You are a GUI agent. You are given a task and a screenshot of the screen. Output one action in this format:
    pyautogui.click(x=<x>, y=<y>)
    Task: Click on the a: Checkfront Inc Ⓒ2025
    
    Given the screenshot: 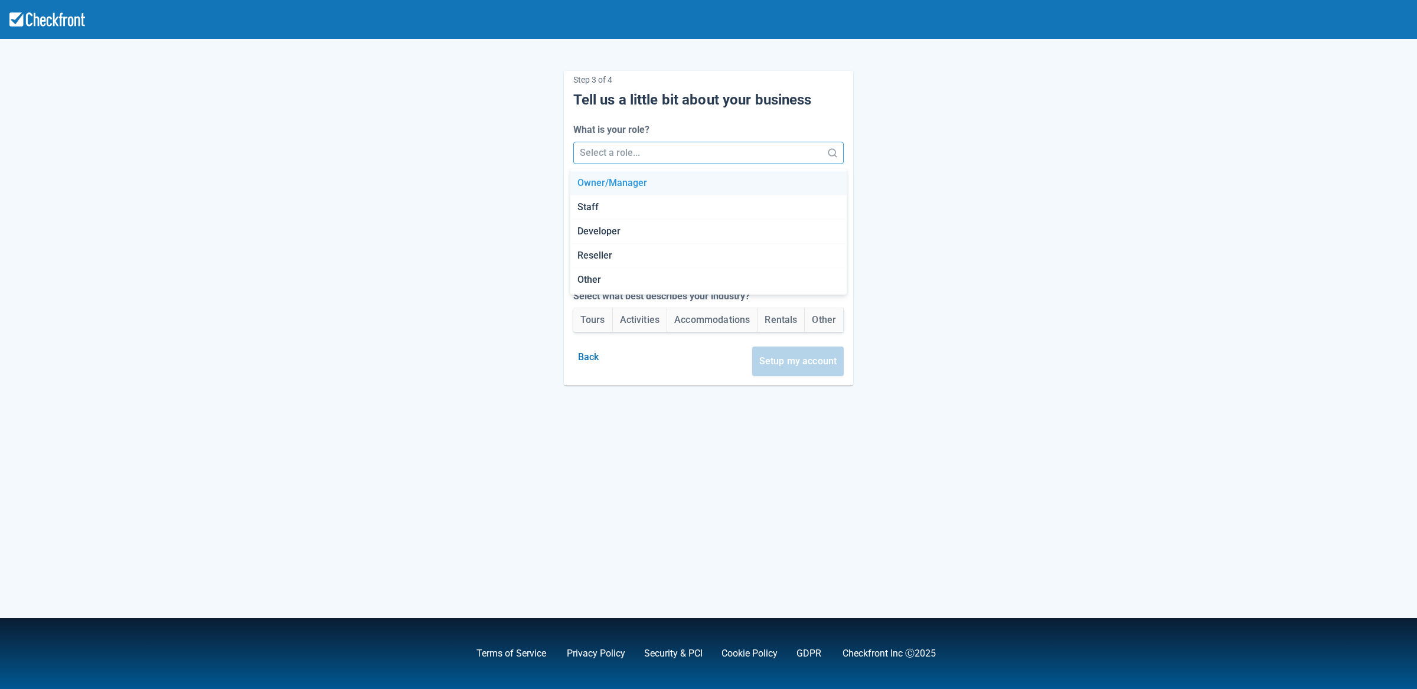 What is the action you would take?
    pyautogui.click(x=889, y=653)
    